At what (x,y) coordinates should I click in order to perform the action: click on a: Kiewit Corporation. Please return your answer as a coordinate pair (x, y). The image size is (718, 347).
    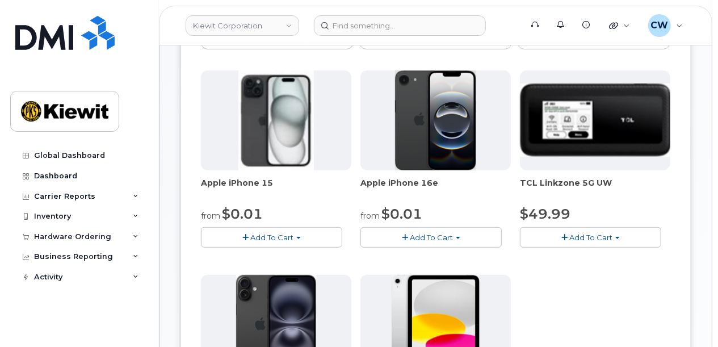
    Looking at the image, I should click on (243, 26).